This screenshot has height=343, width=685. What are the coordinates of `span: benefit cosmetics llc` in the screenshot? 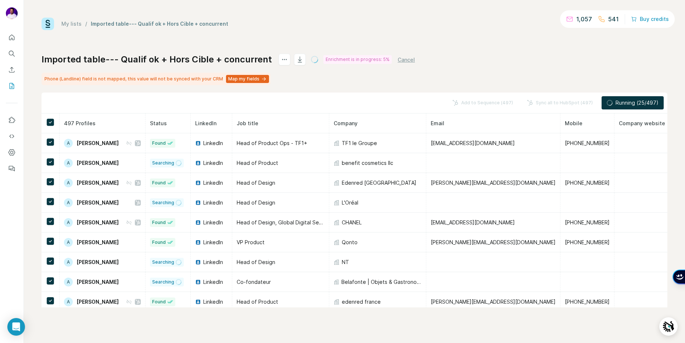 It's located at (367, 163).